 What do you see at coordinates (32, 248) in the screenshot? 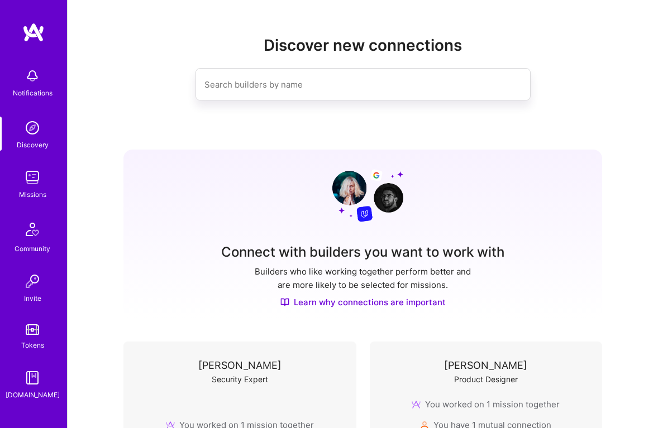
I see `div: Community` at bounding box center [32, 248].